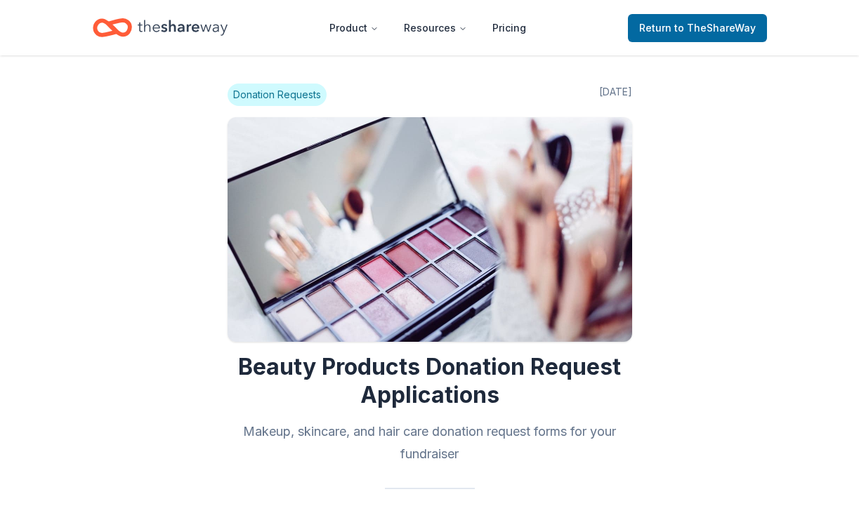 This screenshot has height=506, width=859. I want to click on span: to TheShareWay, so click(715, 27).